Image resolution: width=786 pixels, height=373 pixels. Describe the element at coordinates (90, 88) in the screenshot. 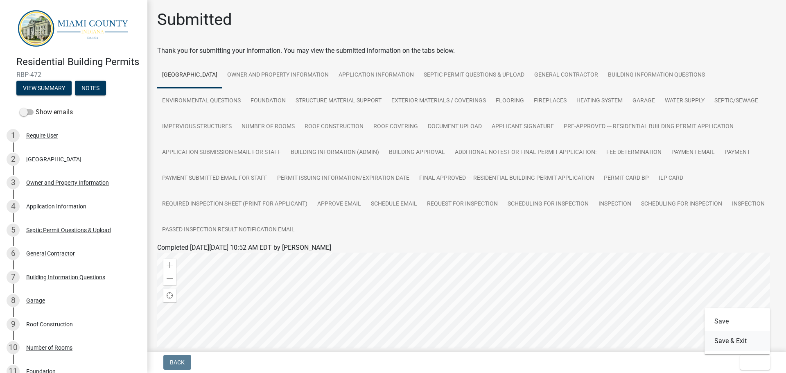

I see `button: Notes` at that location.